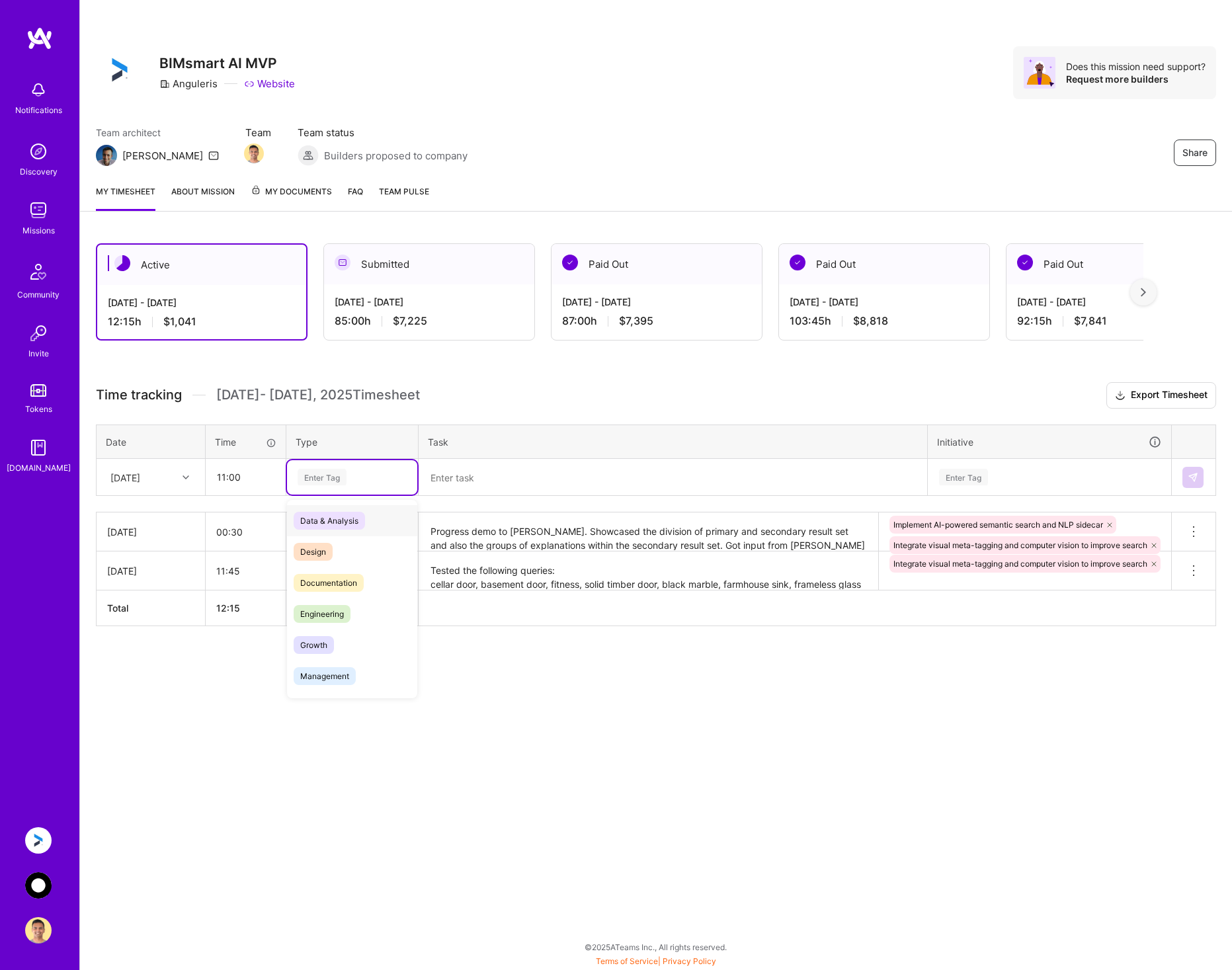  What do you see at coordinates (245, 608) in the screenshot?
I see `th: 12:15` at bounding box center [245, 608].